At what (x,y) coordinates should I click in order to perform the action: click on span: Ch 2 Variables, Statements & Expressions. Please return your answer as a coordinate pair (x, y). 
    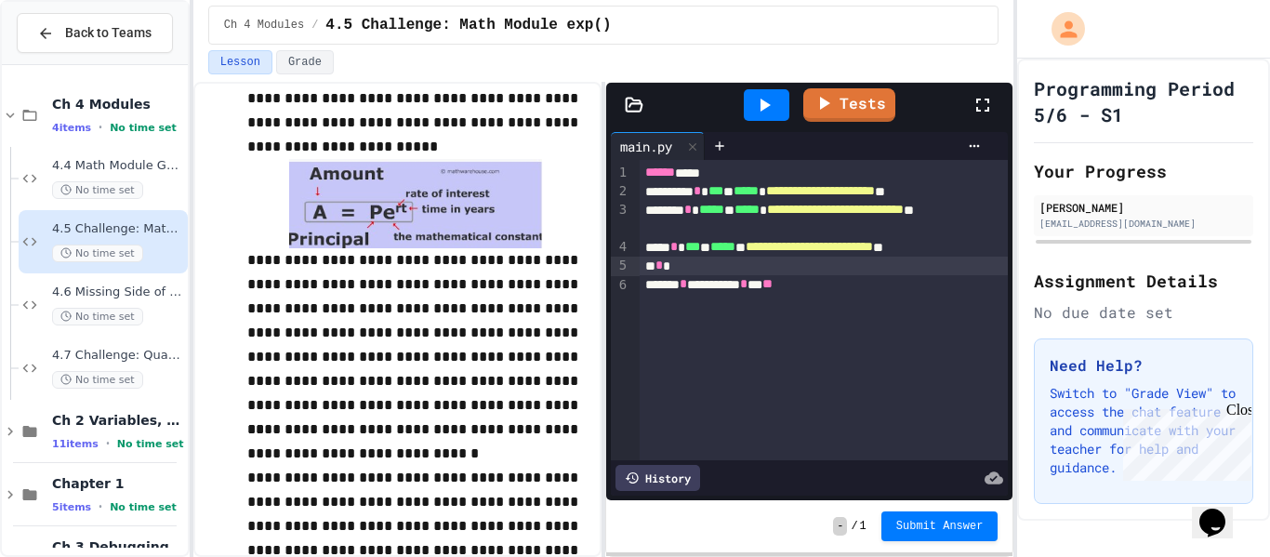
    Looking at the image, I should click on (118, 420).